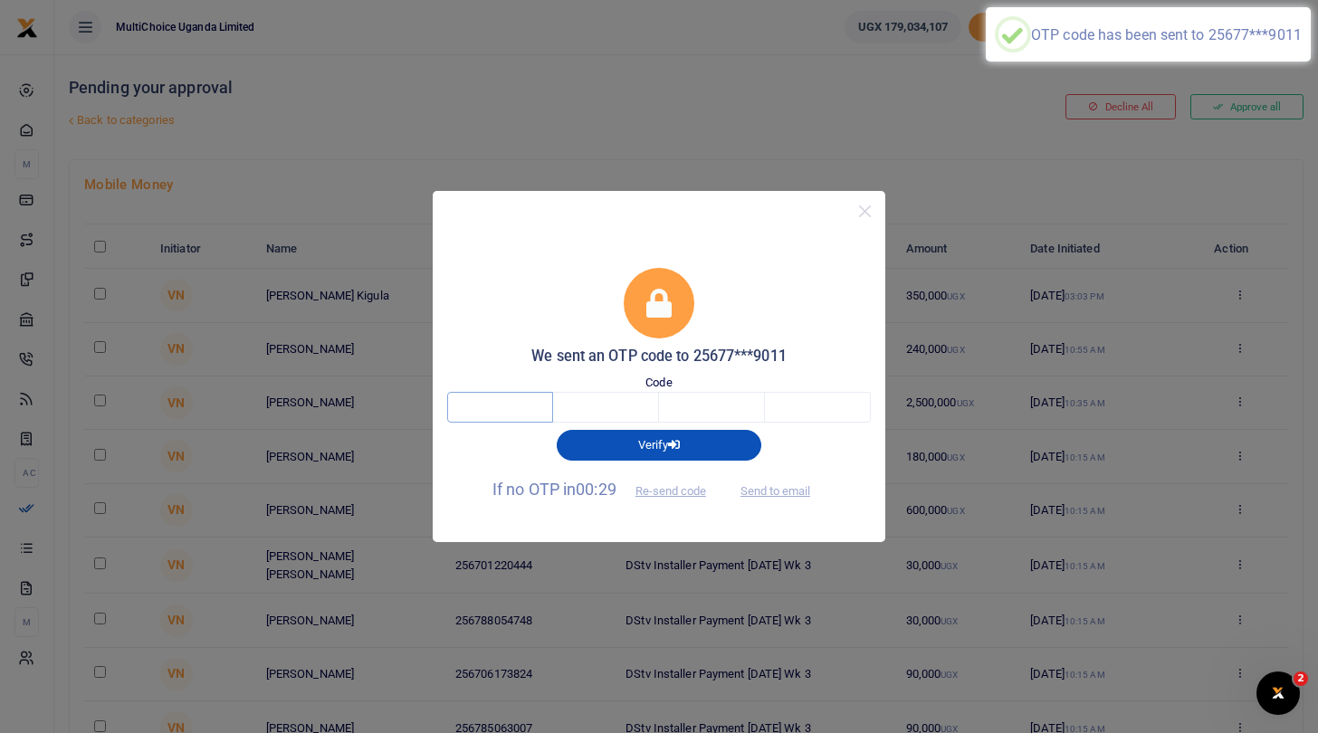 The image size is (1318, 733). What do you see at coordinates (596, 489) in the screenshot?
I see `span: 00:29` at bounding box center [596, 489].